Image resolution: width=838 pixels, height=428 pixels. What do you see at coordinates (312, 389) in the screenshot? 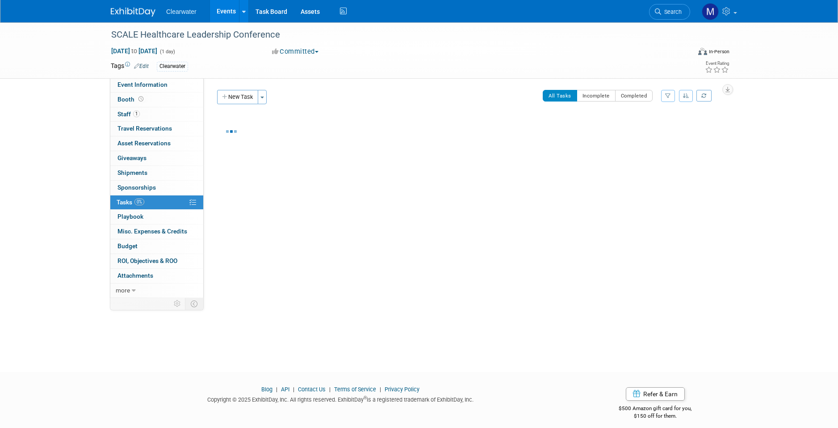
I see `a: Contact Us` at bounding box center [312, 389].